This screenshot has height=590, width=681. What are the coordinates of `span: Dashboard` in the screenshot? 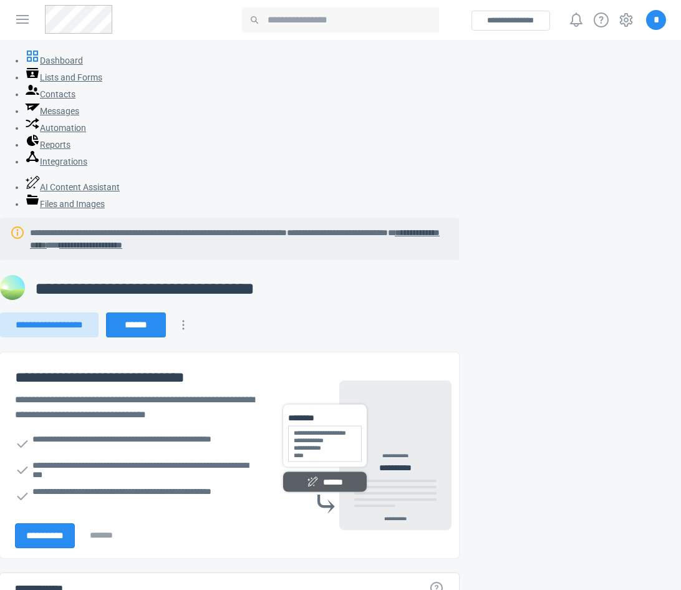 It's located at (61, 61).